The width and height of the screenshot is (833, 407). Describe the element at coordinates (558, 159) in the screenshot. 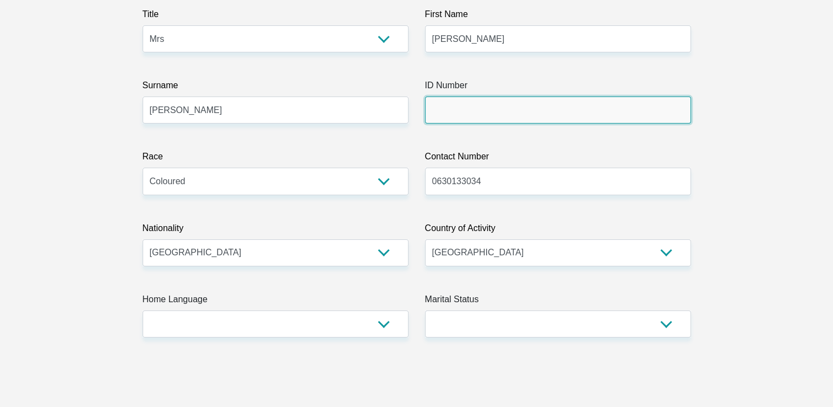

I see `label: Contact Number` at that location.